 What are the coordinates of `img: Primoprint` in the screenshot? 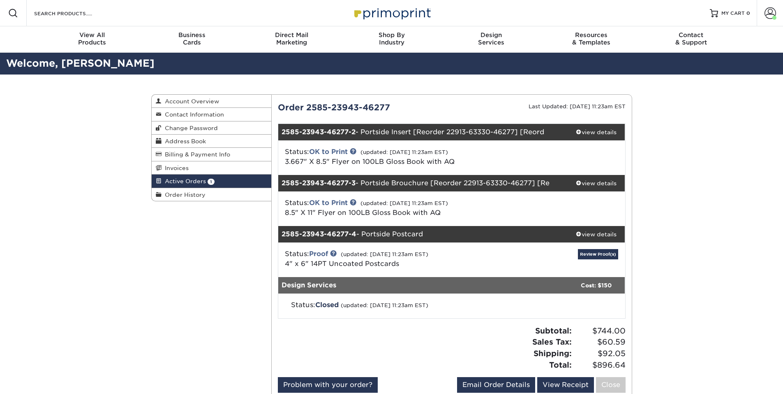 It's located at (392, 13).